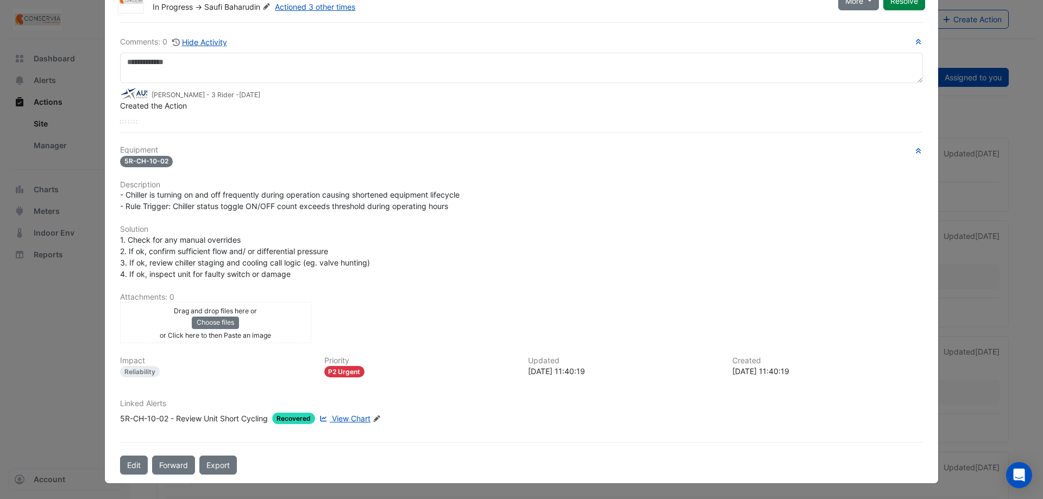 This screenshot has height=499, width=1043. I want to click on span: In Progress, so click(173, 7).